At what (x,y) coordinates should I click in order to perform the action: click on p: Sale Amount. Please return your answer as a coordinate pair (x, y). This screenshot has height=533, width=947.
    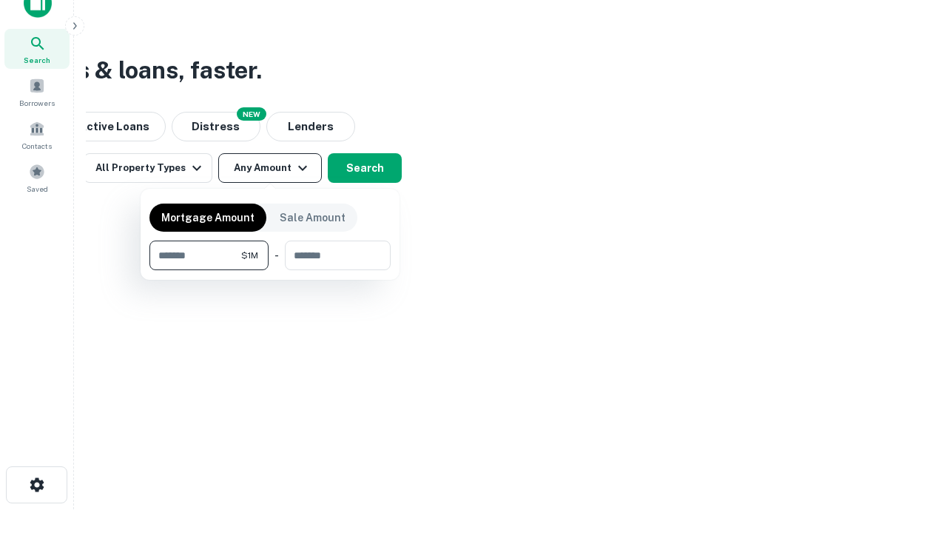
    Looking at the image, I should click on (312, 218).